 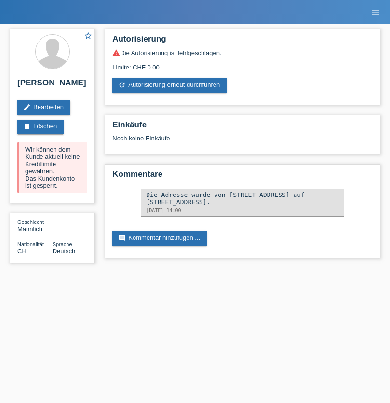 What do you see at coordinates (243, 41) in the screenshot?
I see `h2: Autorisierung` at bounding box center [243, 41].